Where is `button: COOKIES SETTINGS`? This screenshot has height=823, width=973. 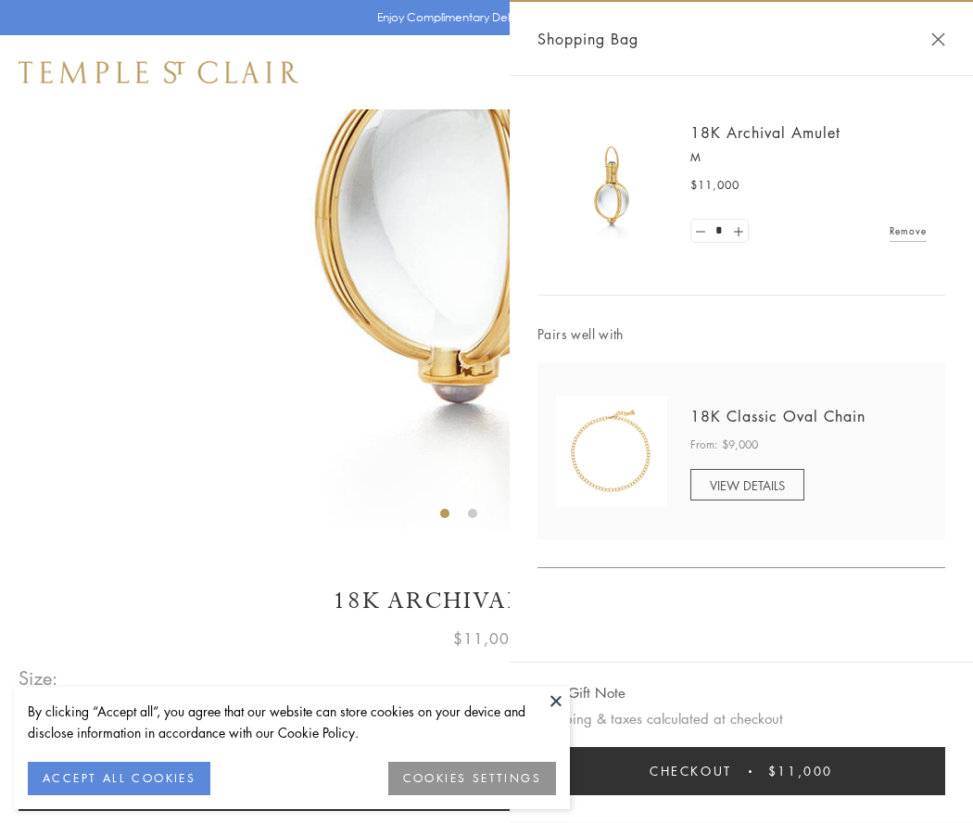
button: COOKIES SETTINGS is located at coordinates (472, 778).